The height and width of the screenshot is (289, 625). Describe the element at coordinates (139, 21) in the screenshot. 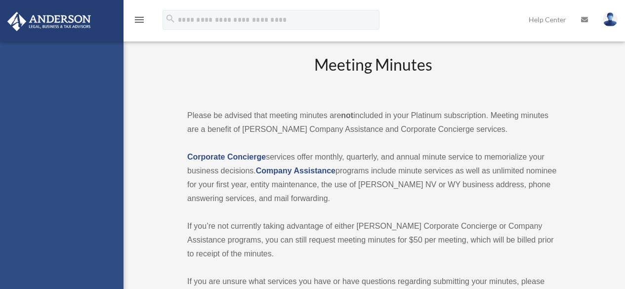

I see `a: menu` at that location.